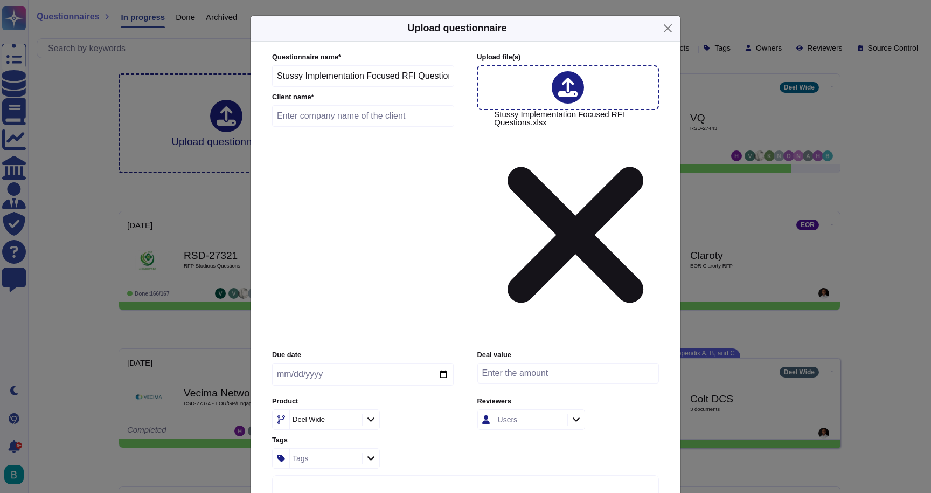  What do you see at coordinates (508, 419) in the screenshot?
I see `div: Users` at bounding box center [508, 419].